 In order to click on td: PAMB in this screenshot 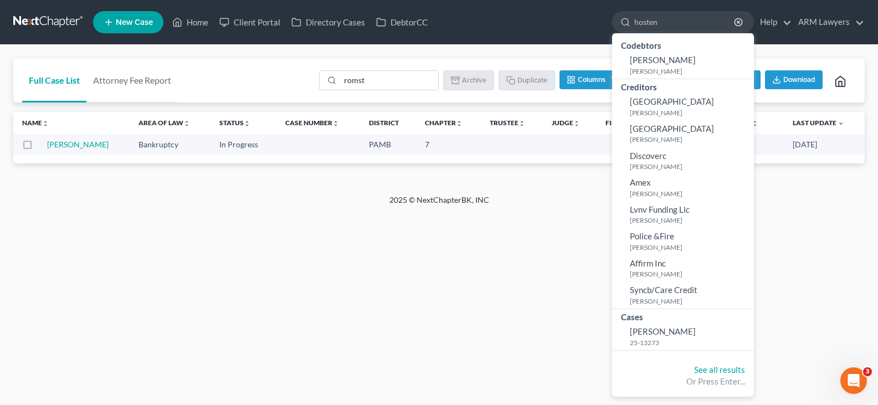, I will do `click(388, 144)`.